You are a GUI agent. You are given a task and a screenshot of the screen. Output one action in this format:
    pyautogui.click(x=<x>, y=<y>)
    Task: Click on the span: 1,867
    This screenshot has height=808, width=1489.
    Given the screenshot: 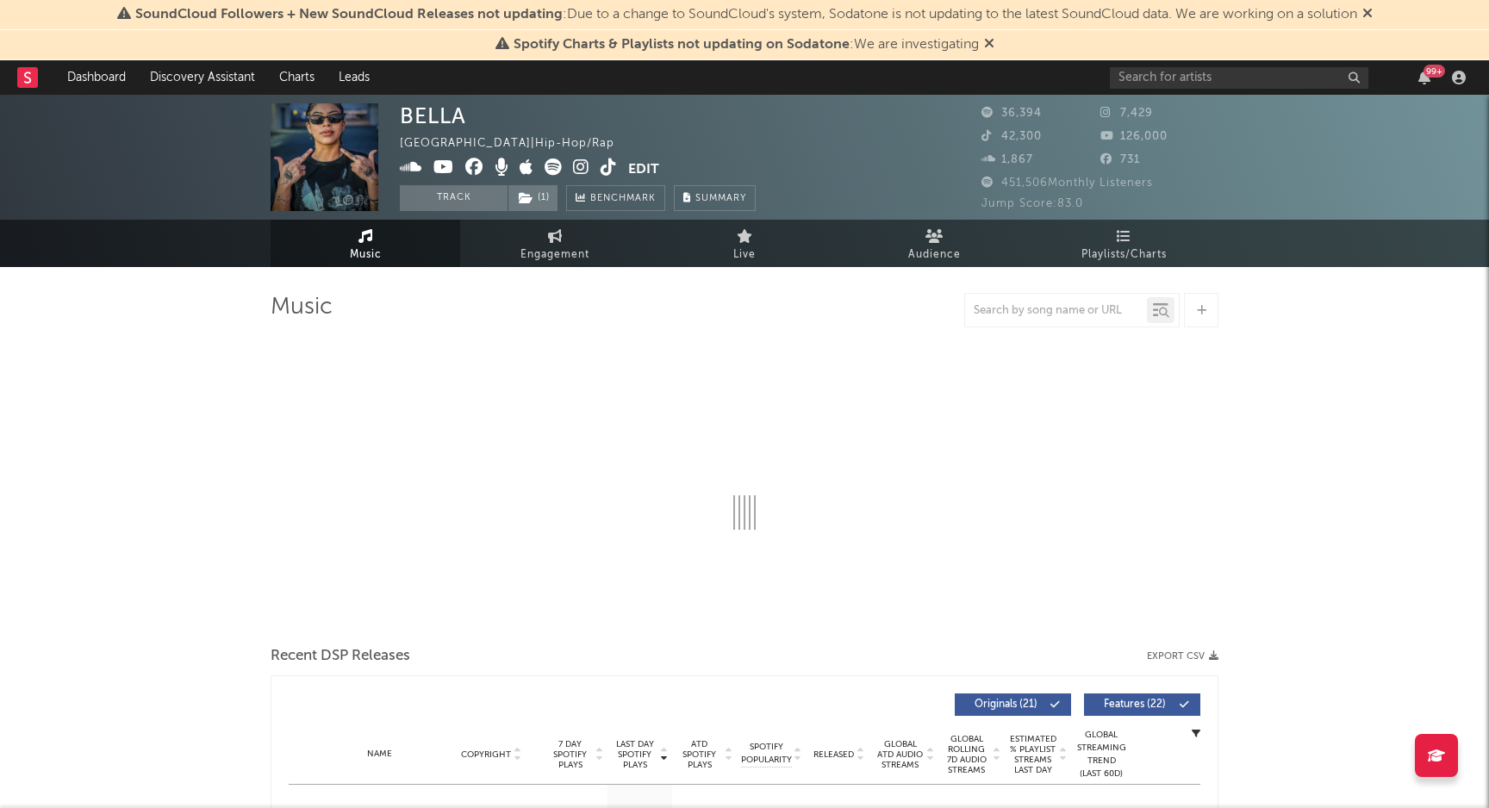 What is the action you would take?
    pyautogui.click(x=1007, y=159)
    